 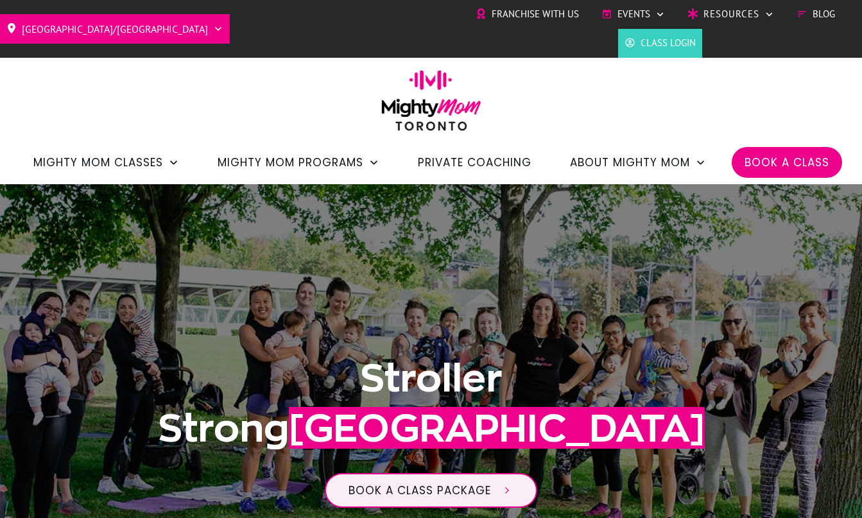 What do you see at coordinates (536, 14) in the screenshot?
I see `span: Franchise with Us` at bounding box center [536, 14].